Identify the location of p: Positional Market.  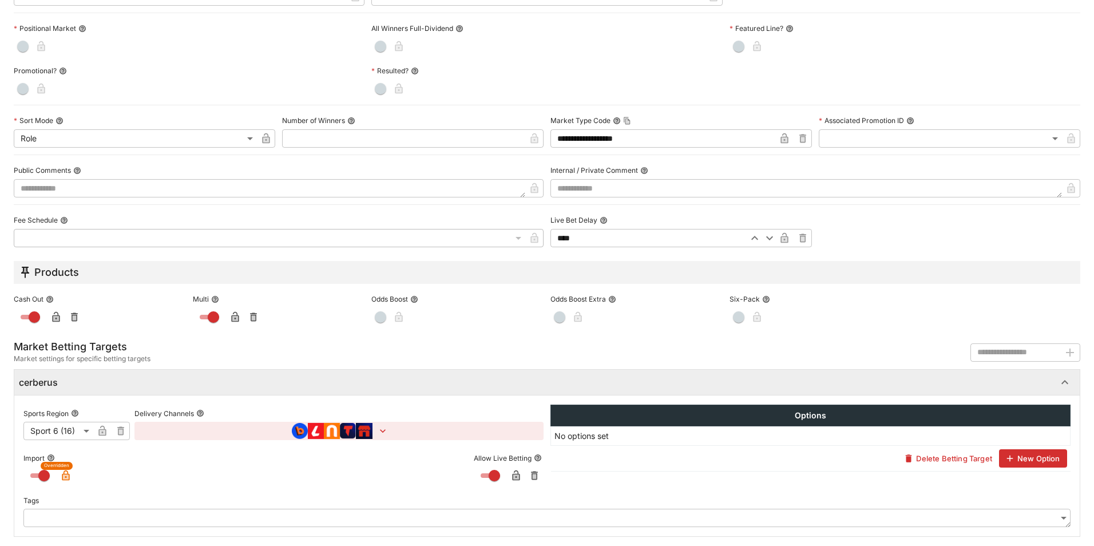
(45, 28).